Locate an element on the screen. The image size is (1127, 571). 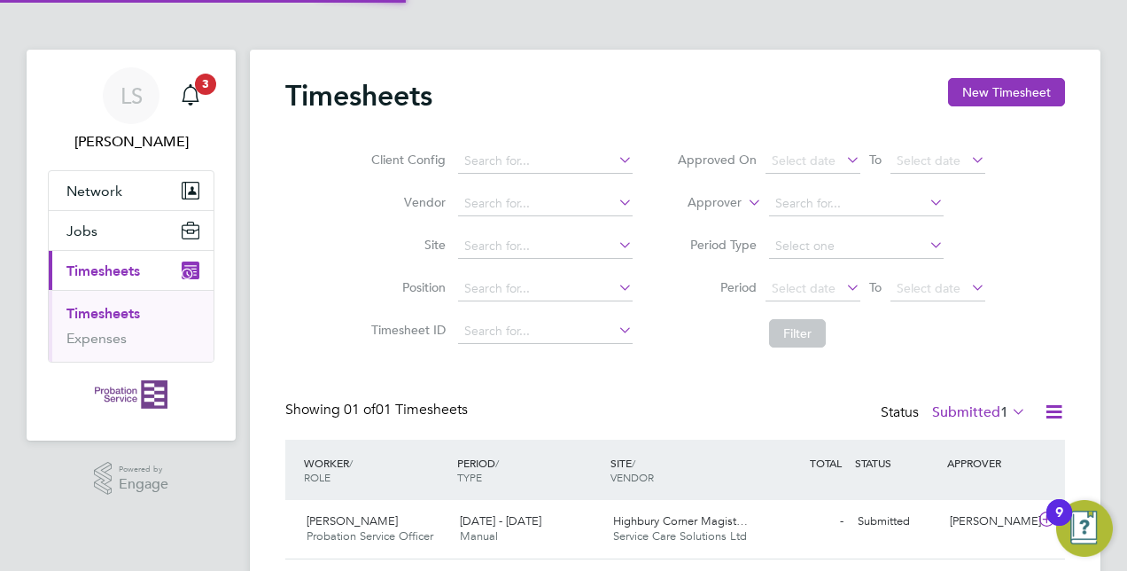
img: probationservice-logo-retina.png is located at coordinates (130, 394).